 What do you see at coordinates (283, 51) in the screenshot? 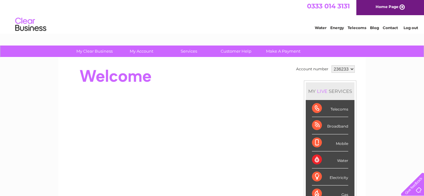
I see `a: Make A Payment` at bounding box center [283, 51].